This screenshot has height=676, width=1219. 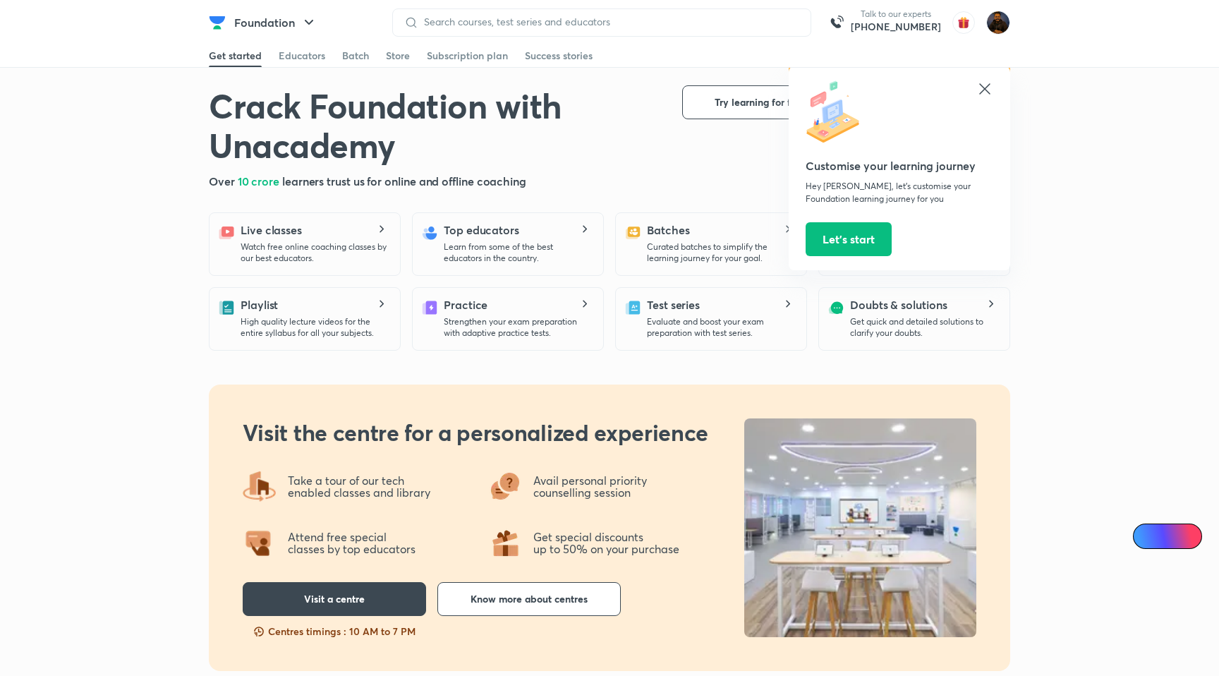 What do you see at coordinates (404, 181) in the screenshot?
I see `span: learners trust us for online and offline coaching` at bounding box center [404, 181].